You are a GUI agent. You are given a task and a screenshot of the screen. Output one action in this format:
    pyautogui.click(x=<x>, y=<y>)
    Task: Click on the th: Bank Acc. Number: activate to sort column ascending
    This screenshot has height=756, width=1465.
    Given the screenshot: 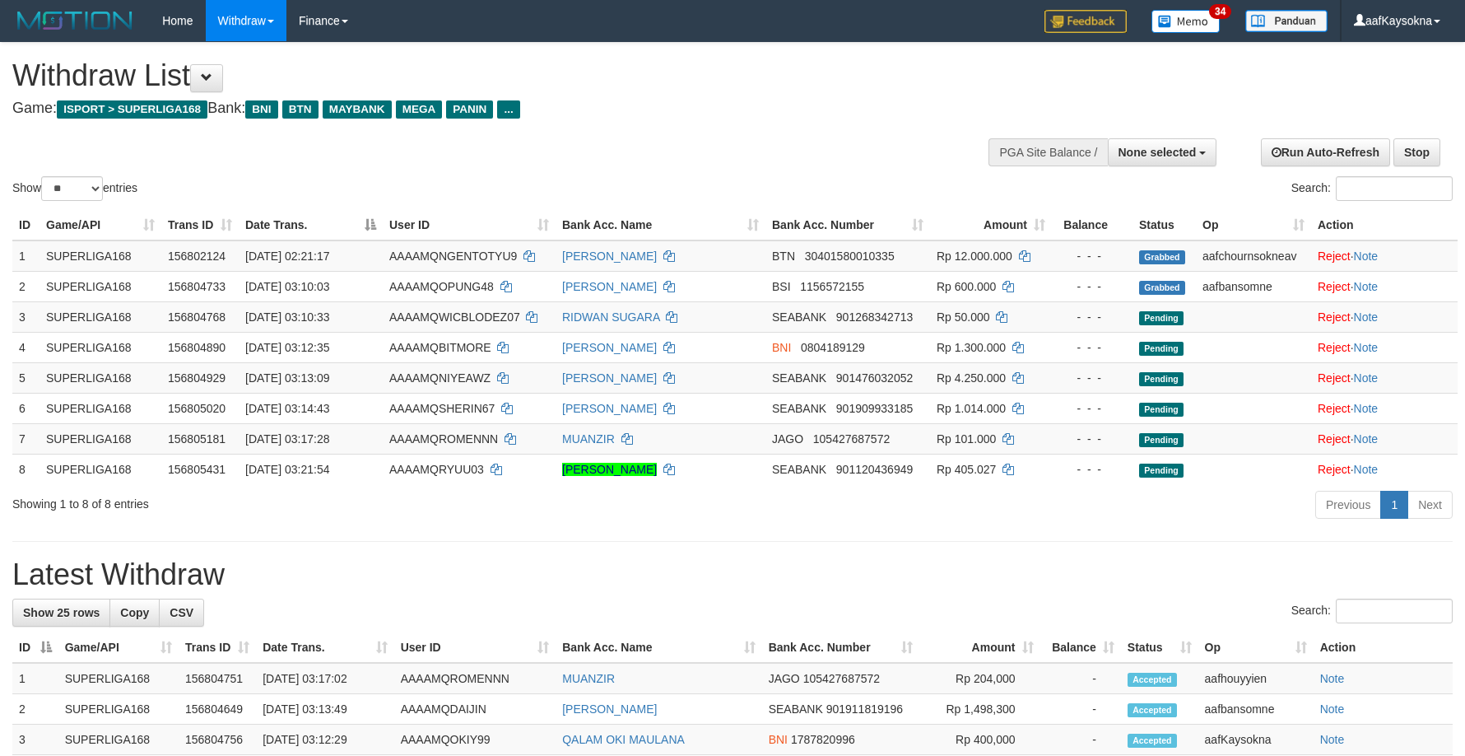 What is the action you would take?
    pyautogui.click(x=848, y=225)
    